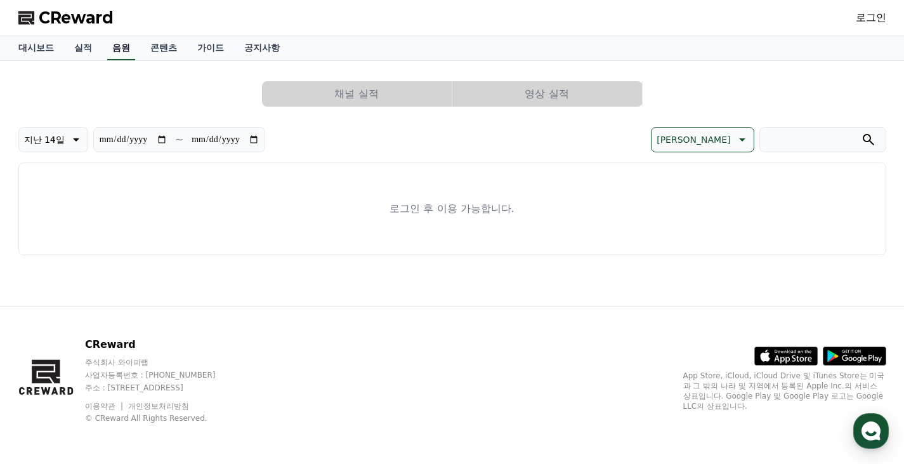 The height and width of the screenshot is (464, 904). I want to click on a: 영상 실적, so click(548, 94).